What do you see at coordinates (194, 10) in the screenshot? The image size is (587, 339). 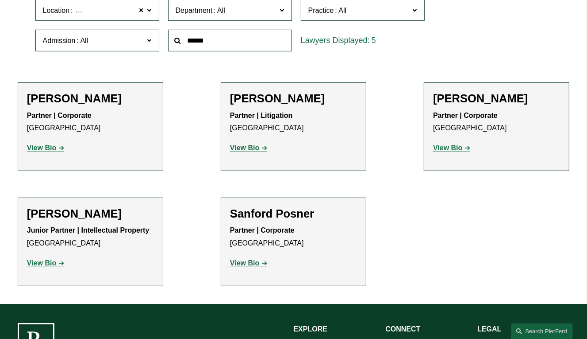 I see `span: Department` at bounding box center [194, 10].